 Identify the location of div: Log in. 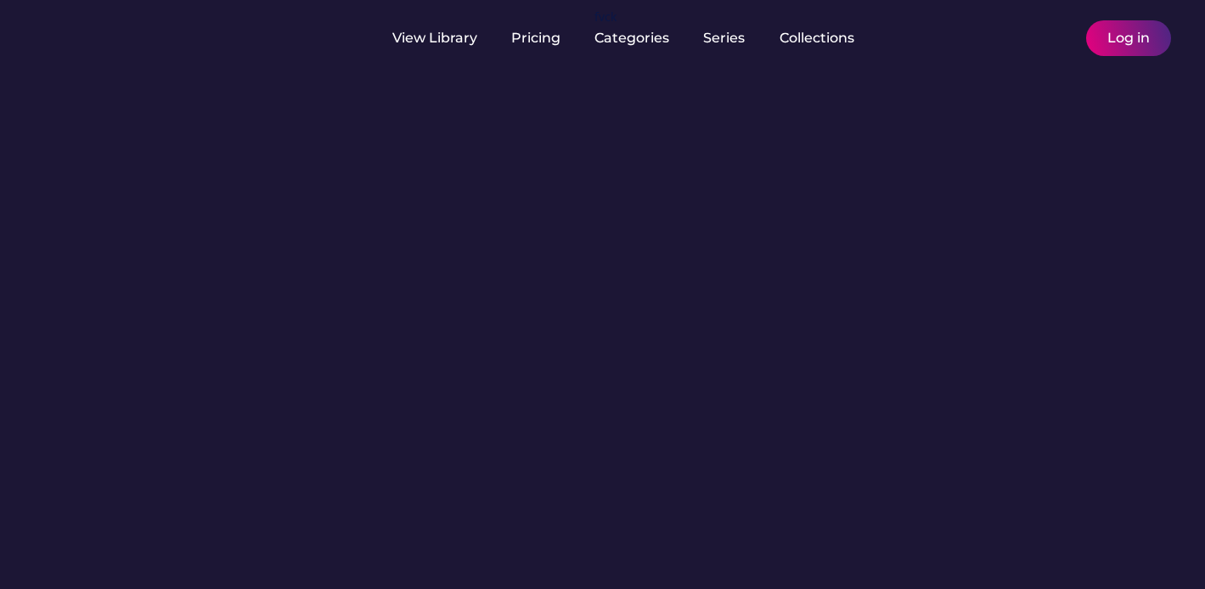
(1129, 38).